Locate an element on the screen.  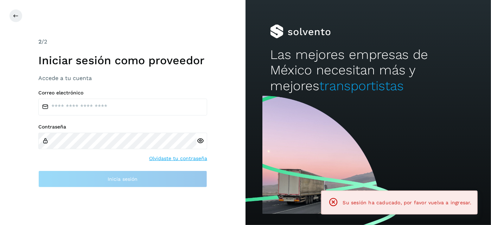
span: Su sesión ha caducado, por favor vuelva a ingresar. is located at coordinates (407, 203).